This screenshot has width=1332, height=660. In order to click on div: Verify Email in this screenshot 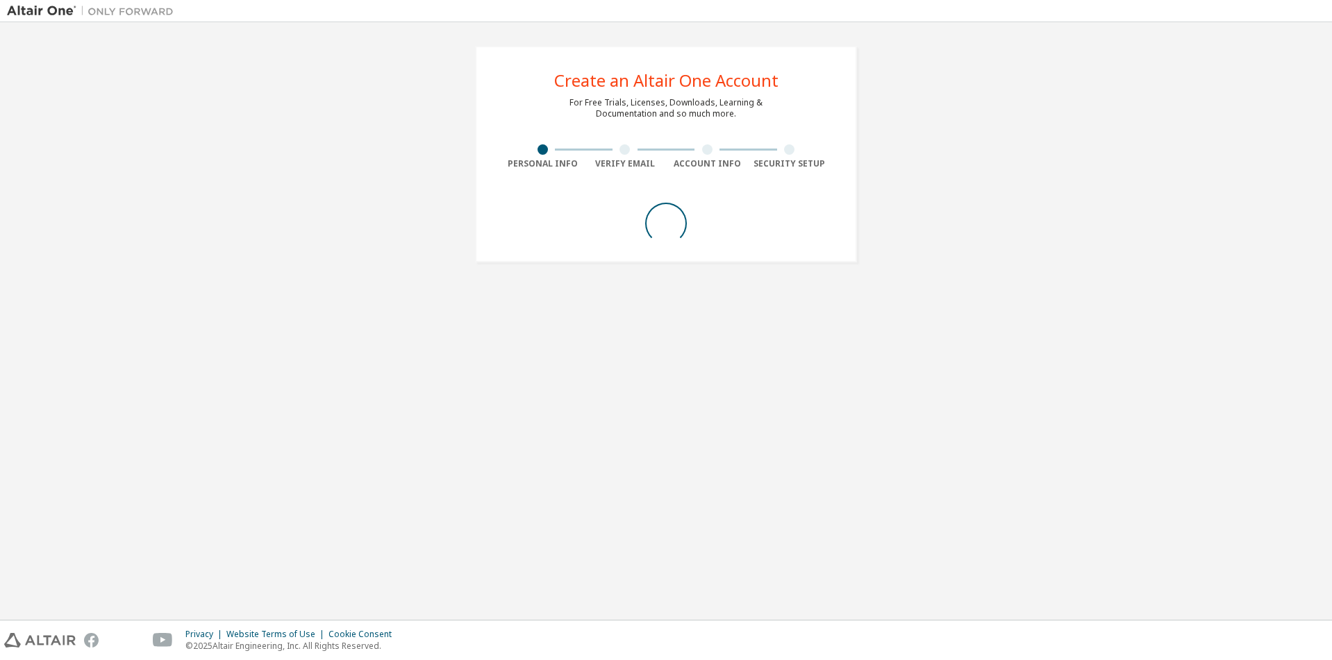, I will do `click(625, 164)`.